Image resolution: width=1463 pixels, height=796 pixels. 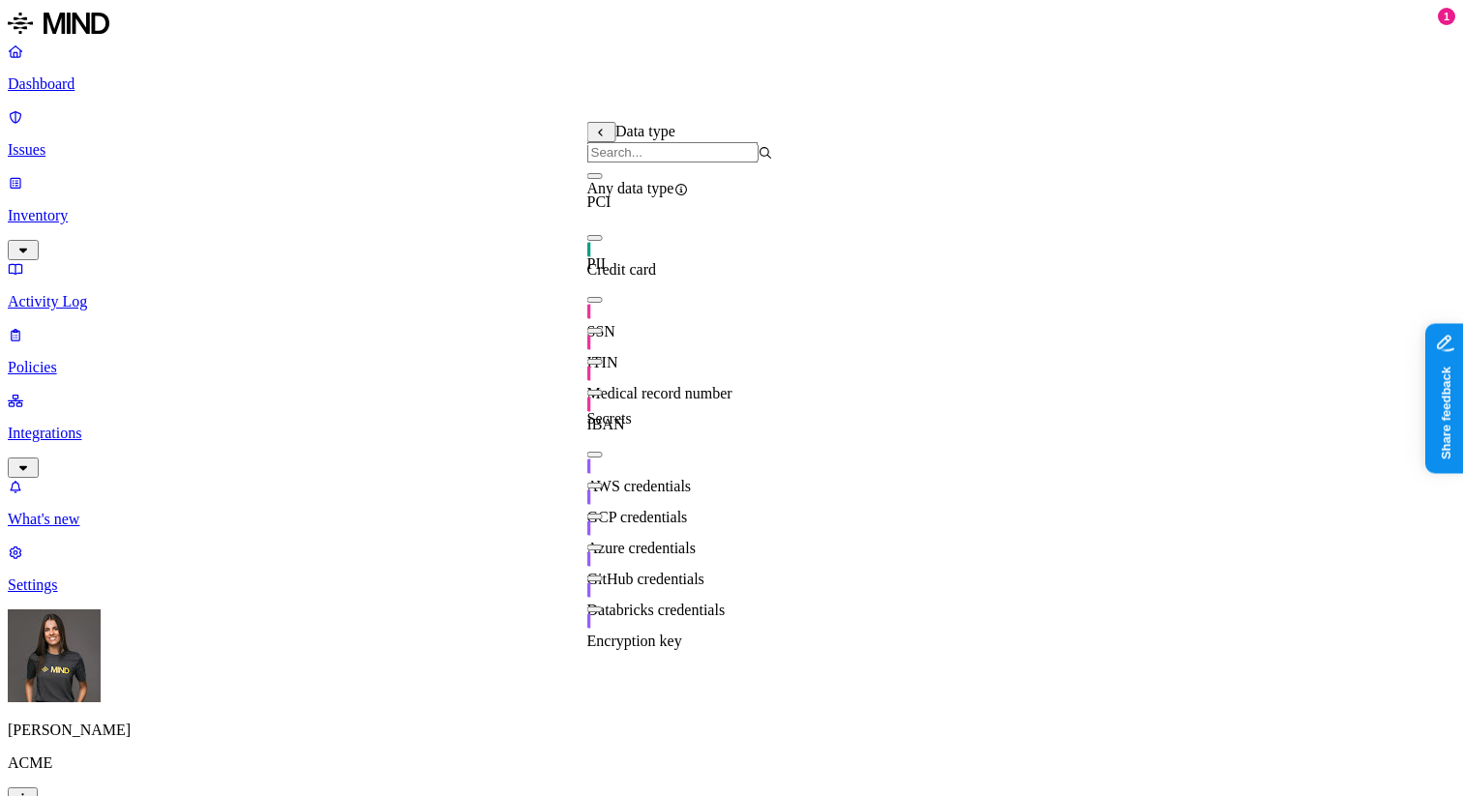 What do you see at coordinates (732, 150) in the screenshot?
I see `p: Issues` at bounding box center [732, 150].